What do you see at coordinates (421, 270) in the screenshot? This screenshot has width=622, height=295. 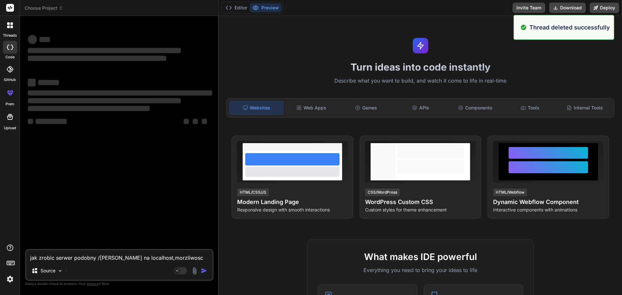 I see `p: Everything you need to bring your ideas to life` at bounding box center [421, 270].